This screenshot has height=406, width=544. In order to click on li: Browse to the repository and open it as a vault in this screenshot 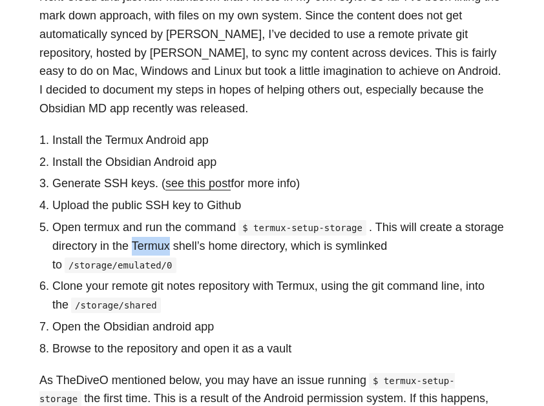, I will do `click(278, 349)`.